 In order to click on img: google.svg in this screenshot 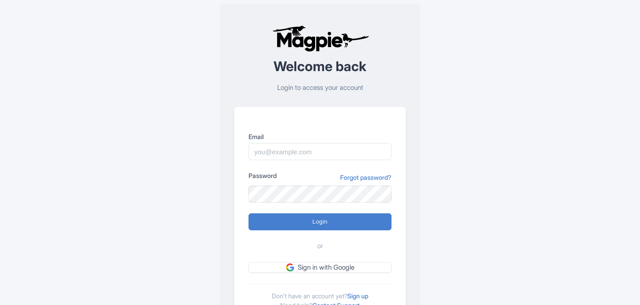, I will do `click(290, 267)`.